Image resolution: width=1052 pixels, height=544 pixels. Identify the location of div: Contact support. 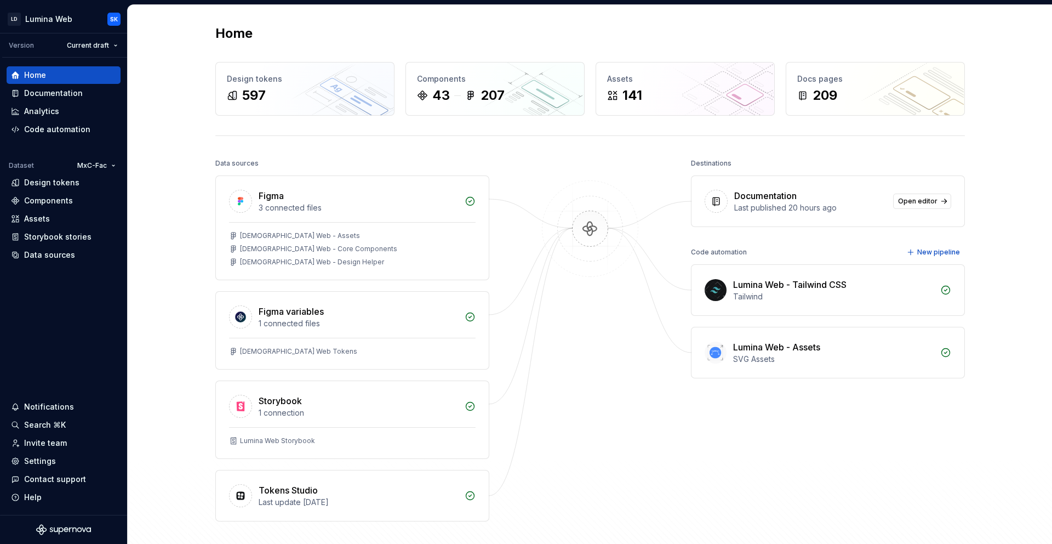
(55, 479).